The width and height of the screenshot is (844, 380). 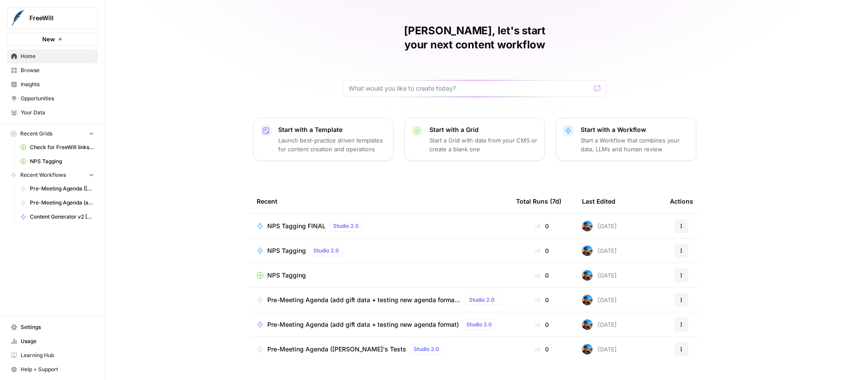 What do you see at coordinates (57, 327) in the screenshot?
I see `span: Settings` at bounding box center [57, 327].